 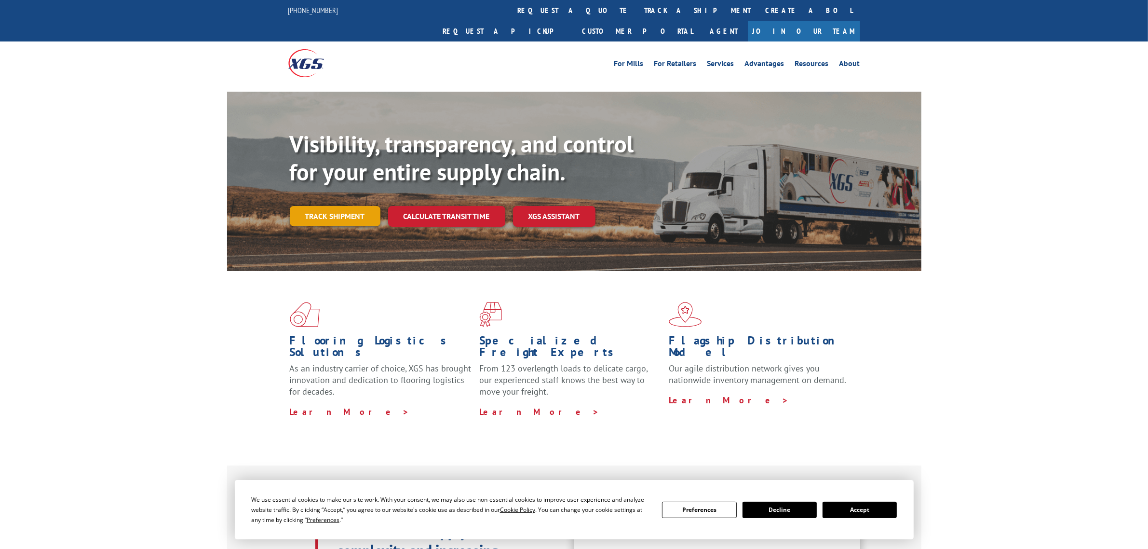 What do you see at coordinates (850, 65) in the screenshot?
I see `a: About` at bounding box center [850, 65].